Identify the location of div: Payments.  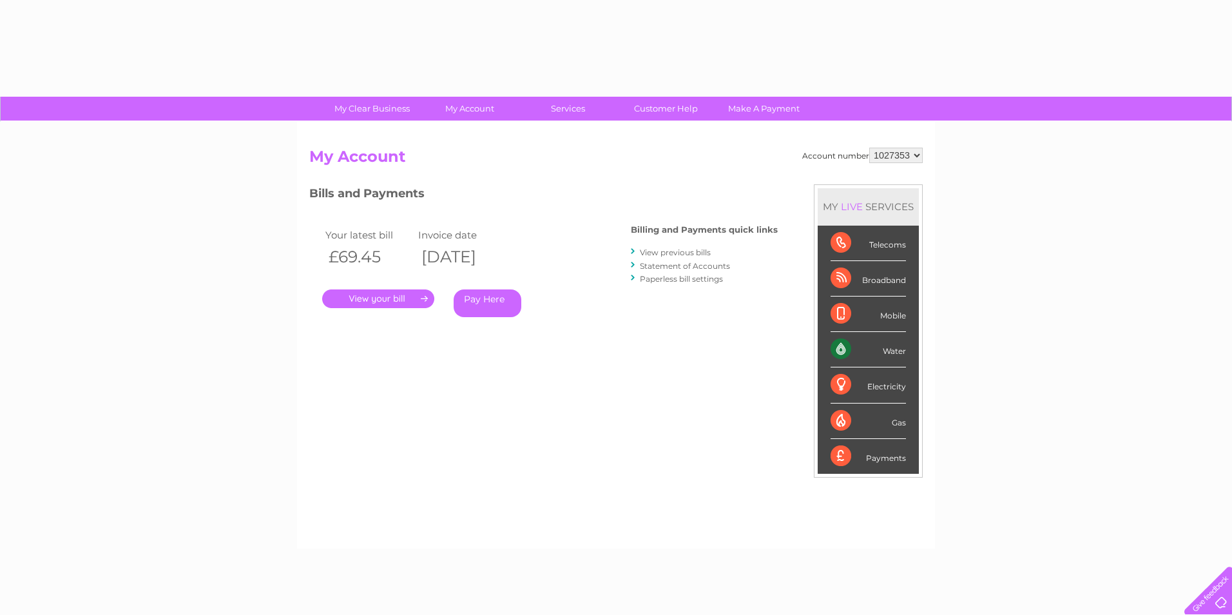
(868, 456).